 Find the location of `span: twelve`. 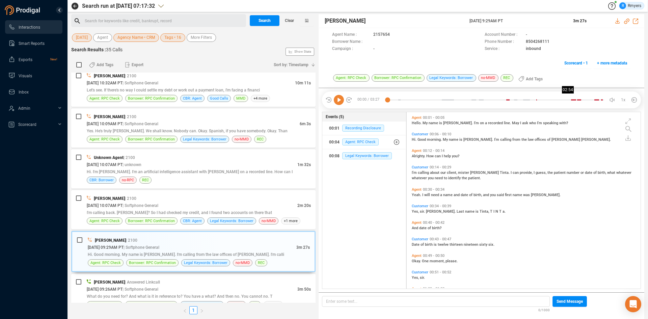

span: twelve is located at coordinates (443, 244).